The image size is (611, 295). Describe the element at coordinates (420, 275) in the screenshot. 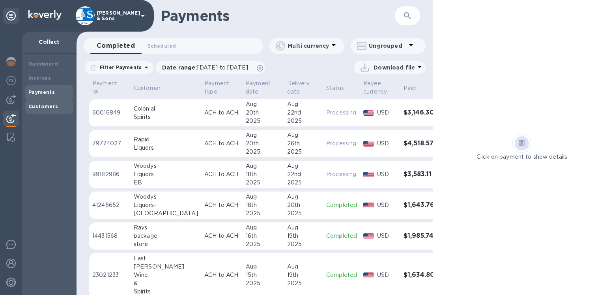

I see `h3: $1,634.80` at that location.